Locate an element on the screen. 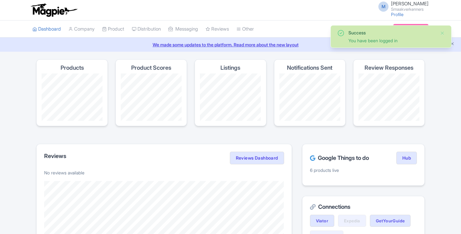  a: Subscription is located at coordinates (410, 29).